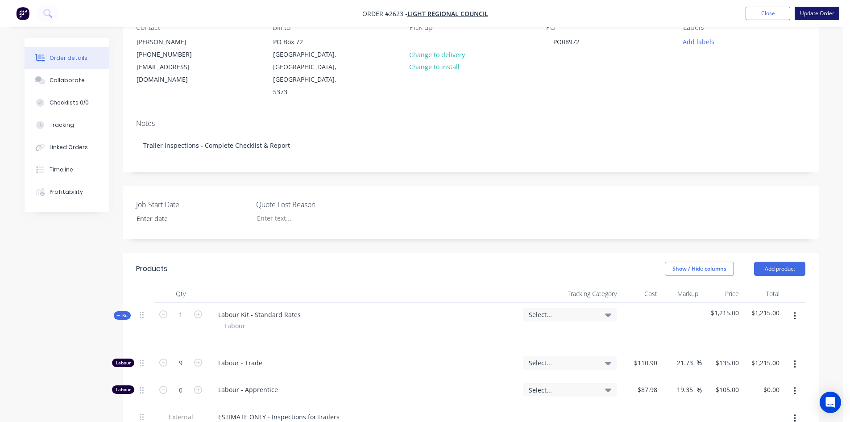  What do you see at coordinates (186, 219) in the screenshot?
I see `input: Enter date` at bounding box center [186, 219].